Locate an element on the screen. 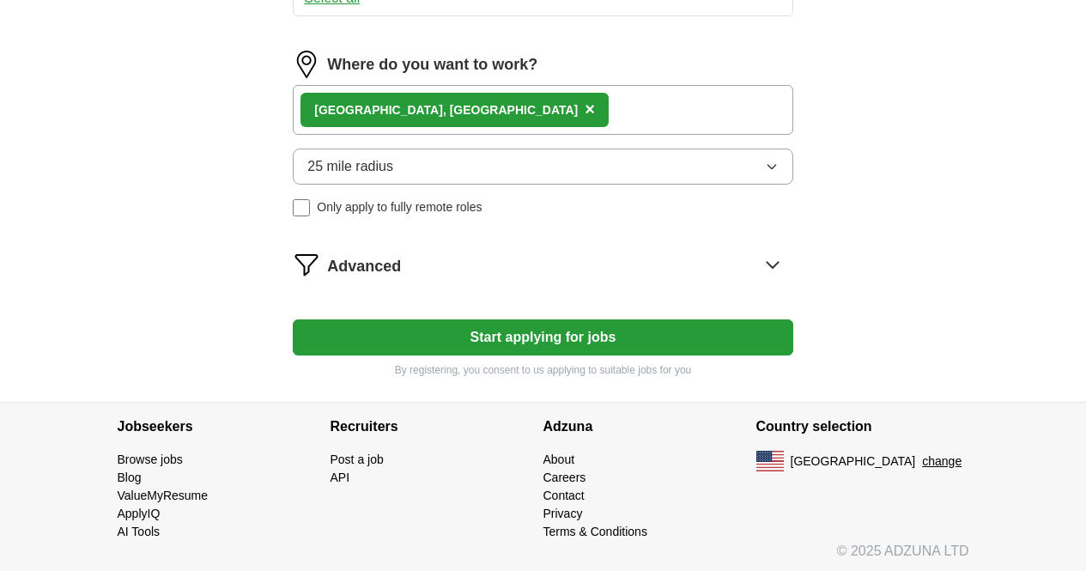  span: Advanced is located at coordinates (364, 266).